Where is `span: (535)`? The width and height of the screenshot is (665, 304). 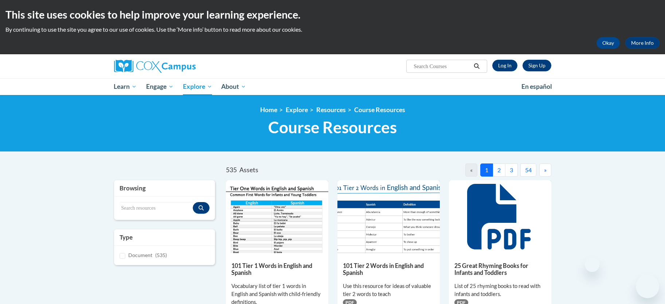
span: (535) is located at coordinates (161, 255).